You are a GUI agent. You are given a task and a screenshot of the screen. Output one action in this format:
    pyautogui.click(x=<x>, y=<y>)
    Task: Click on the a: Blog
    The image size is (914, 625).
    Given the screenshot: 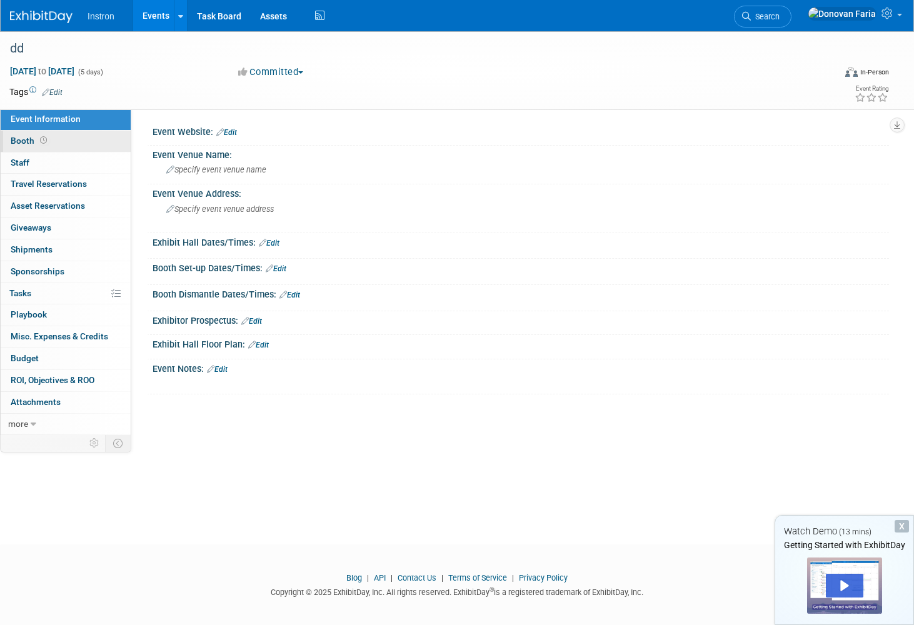 What is the action you would take?
    pyautogui.click(x=354, y=577)
    